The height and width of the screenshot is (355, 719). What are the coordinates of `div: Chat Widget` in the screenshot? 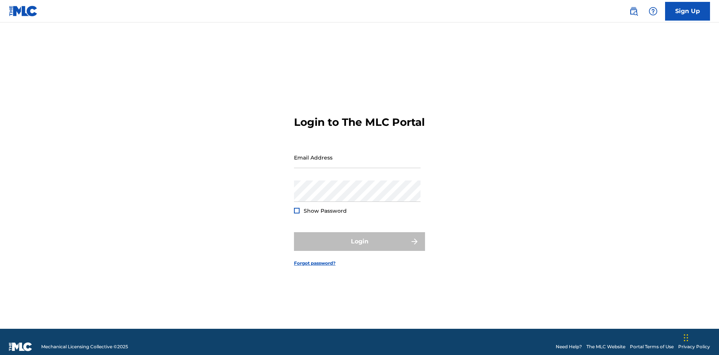 It's located at (700, 337).